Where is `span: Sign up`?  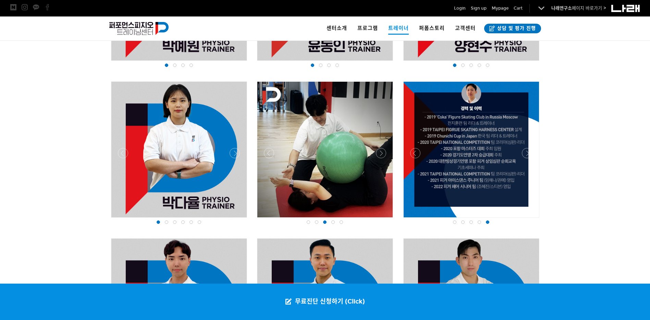
span: Sign up is located at coordinates (479, 8).